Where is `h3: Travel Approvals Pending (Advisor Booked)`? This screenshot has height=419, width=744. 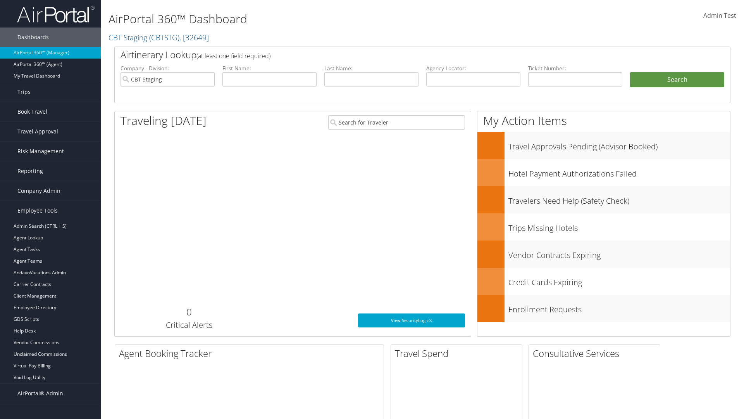 h3: Travel Approvals Pending (Advisor Booked) is located at coordinates (620, 145).